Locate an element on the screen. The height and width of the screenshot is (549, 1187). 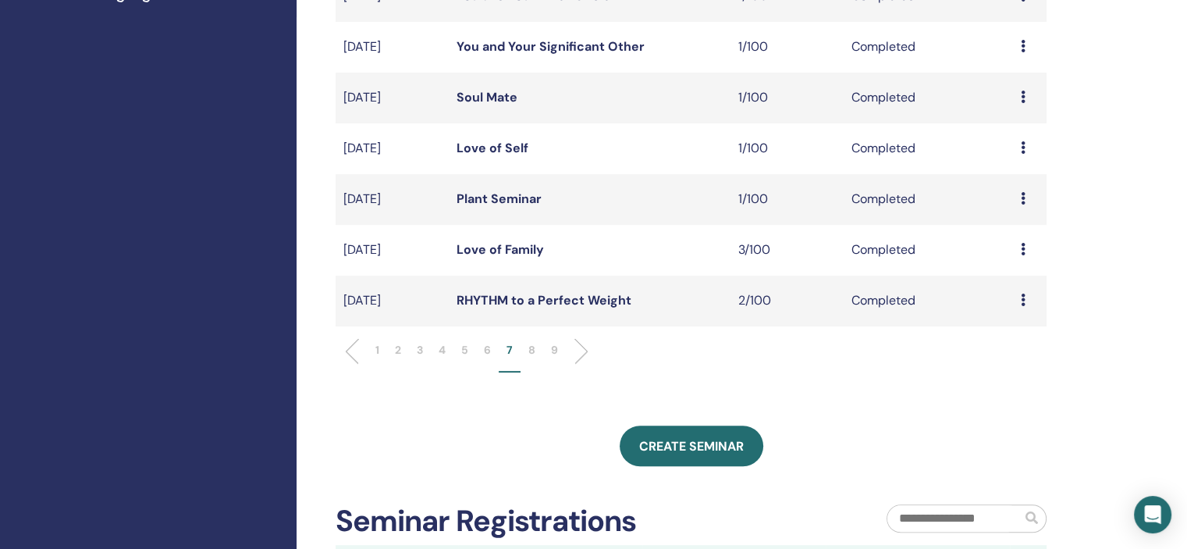
td: 3/100 is located at coordinates (787, 250).